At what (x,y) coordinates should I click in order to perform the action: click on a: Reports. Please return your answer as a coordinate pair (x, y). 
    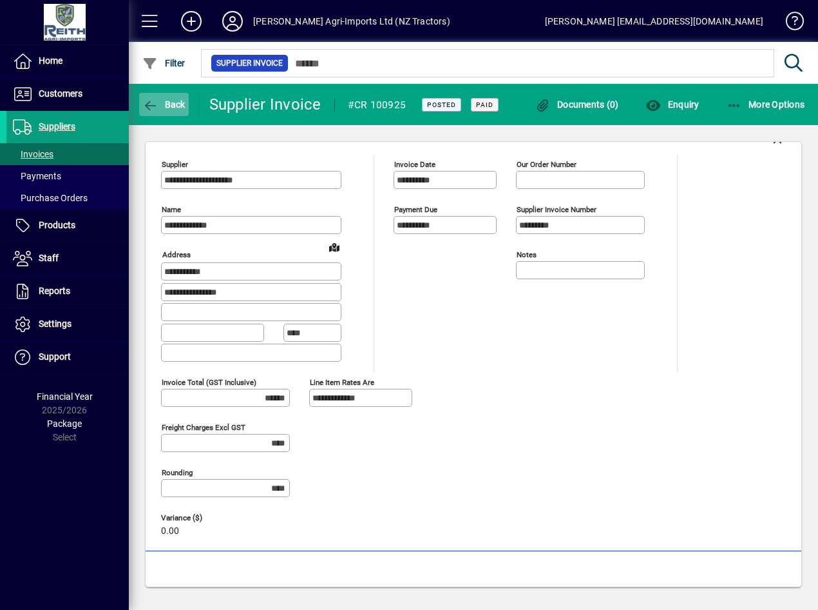
    Looking at the image, I should click on (68, 291).